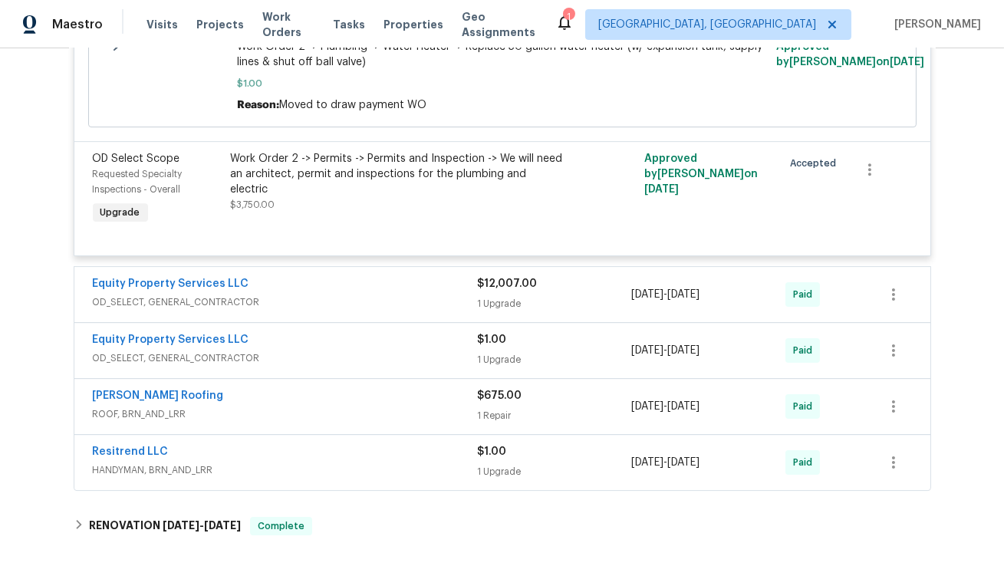  Describe the element at coordinates (288, 25) in the screenshot. I see `span: Work Orders` at that location.